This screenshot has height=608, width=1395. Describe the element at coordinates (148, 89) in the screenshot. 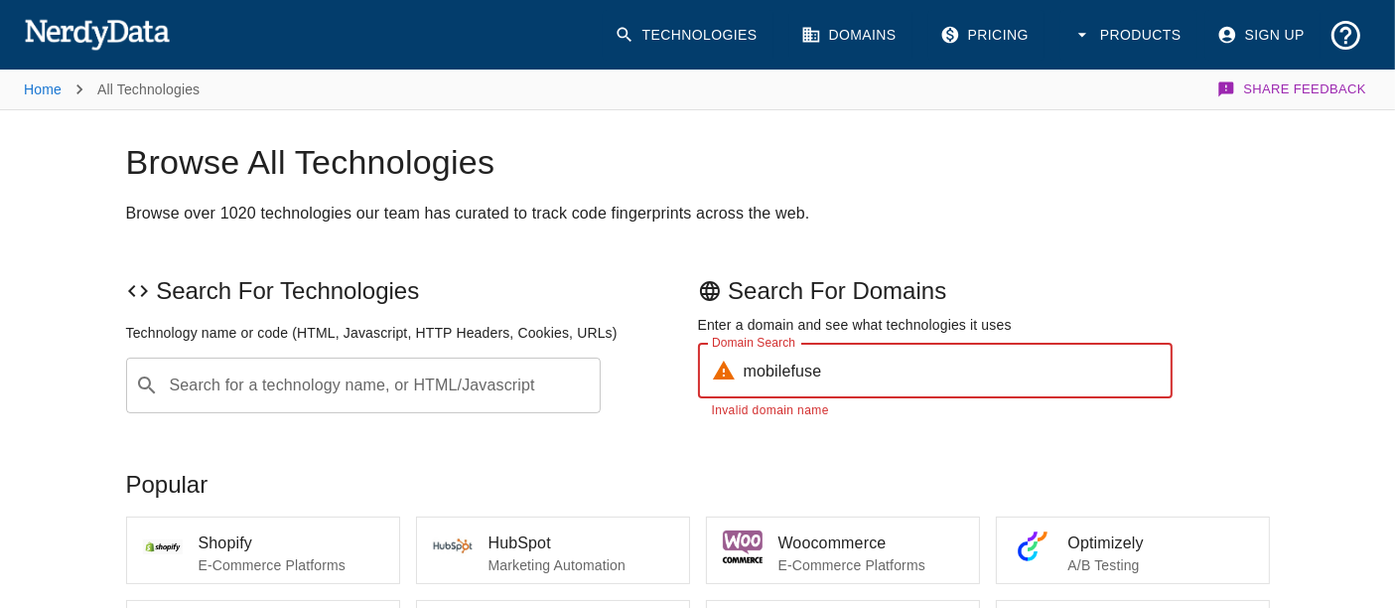

I see `p: All Technologies` at that location.